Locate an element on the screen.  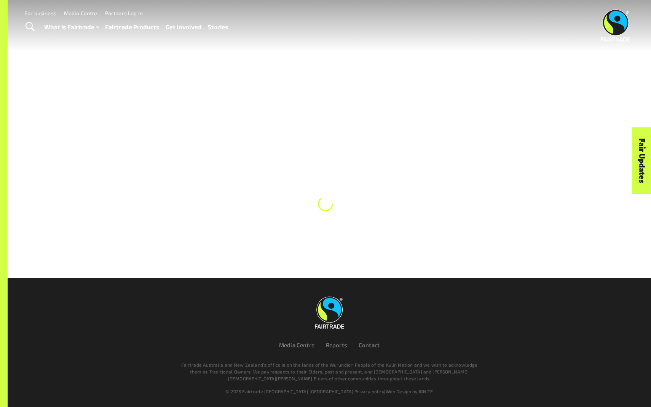
a: What is Fairtrade is located at coordinates (72, 27).